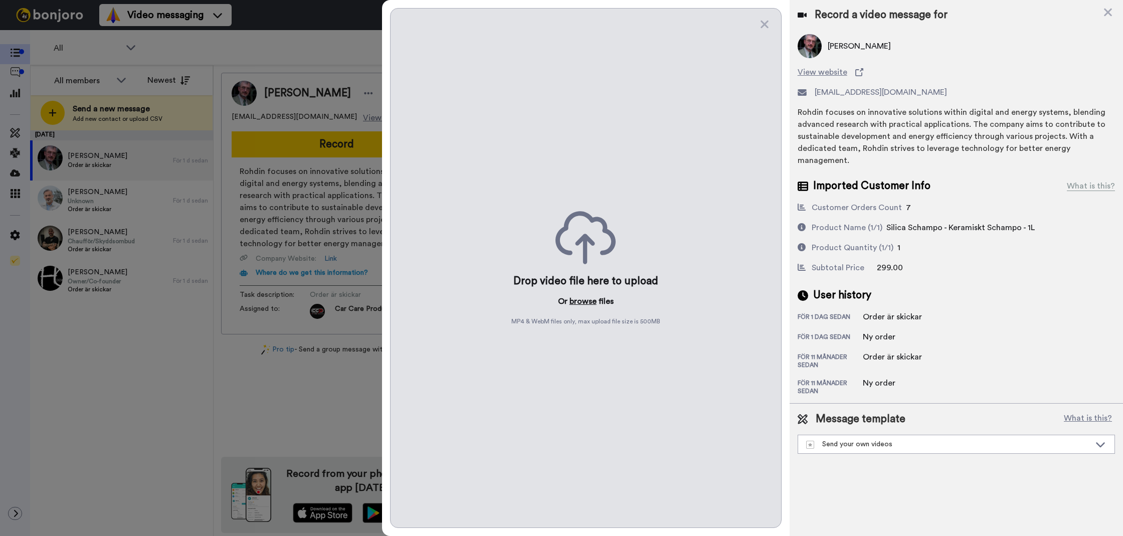 The height and width of the screenshot is (536, 1123). I want to click on span: Silica Schampo - Keramiskt Schampo - 1L, so click(960, 228).